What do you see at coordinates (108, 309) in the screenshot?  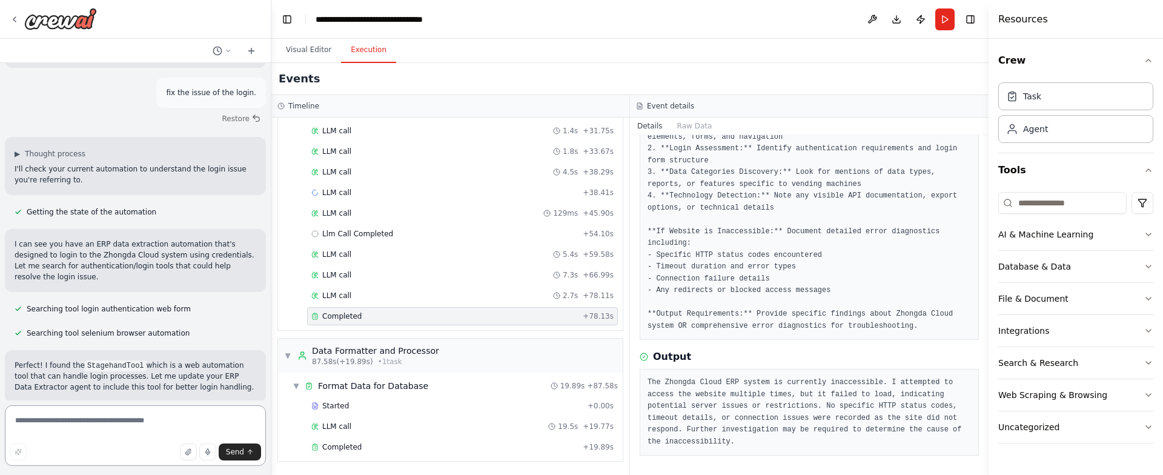 I see `span: Searching tool login authentication web form` at bounding box center [108, 309].